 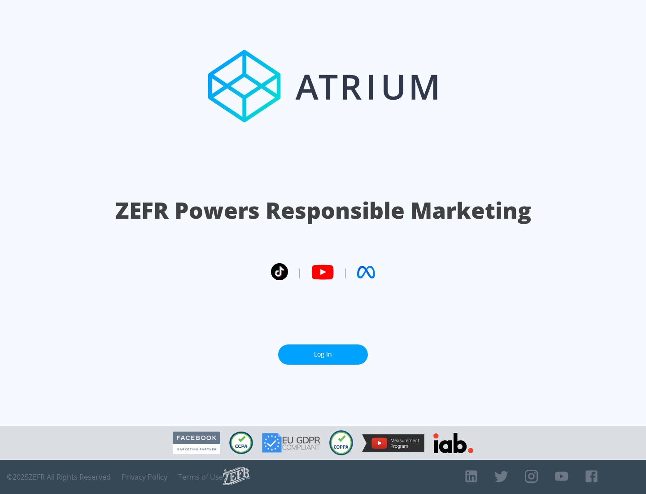 What do you see at coordinates (291, 442) in the screenshot?
I see `img: GDPR Compliant` at bounding box center [291, 442].